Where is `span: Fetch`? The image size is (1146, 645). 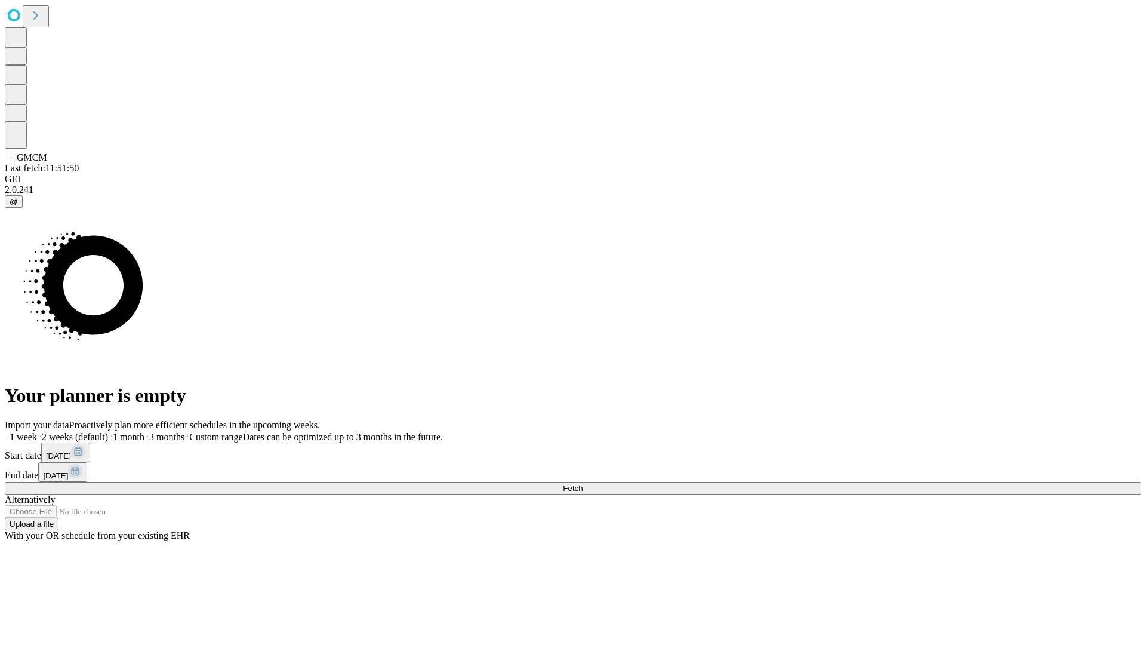 span: Fetch is located at coordinates (572, 488).